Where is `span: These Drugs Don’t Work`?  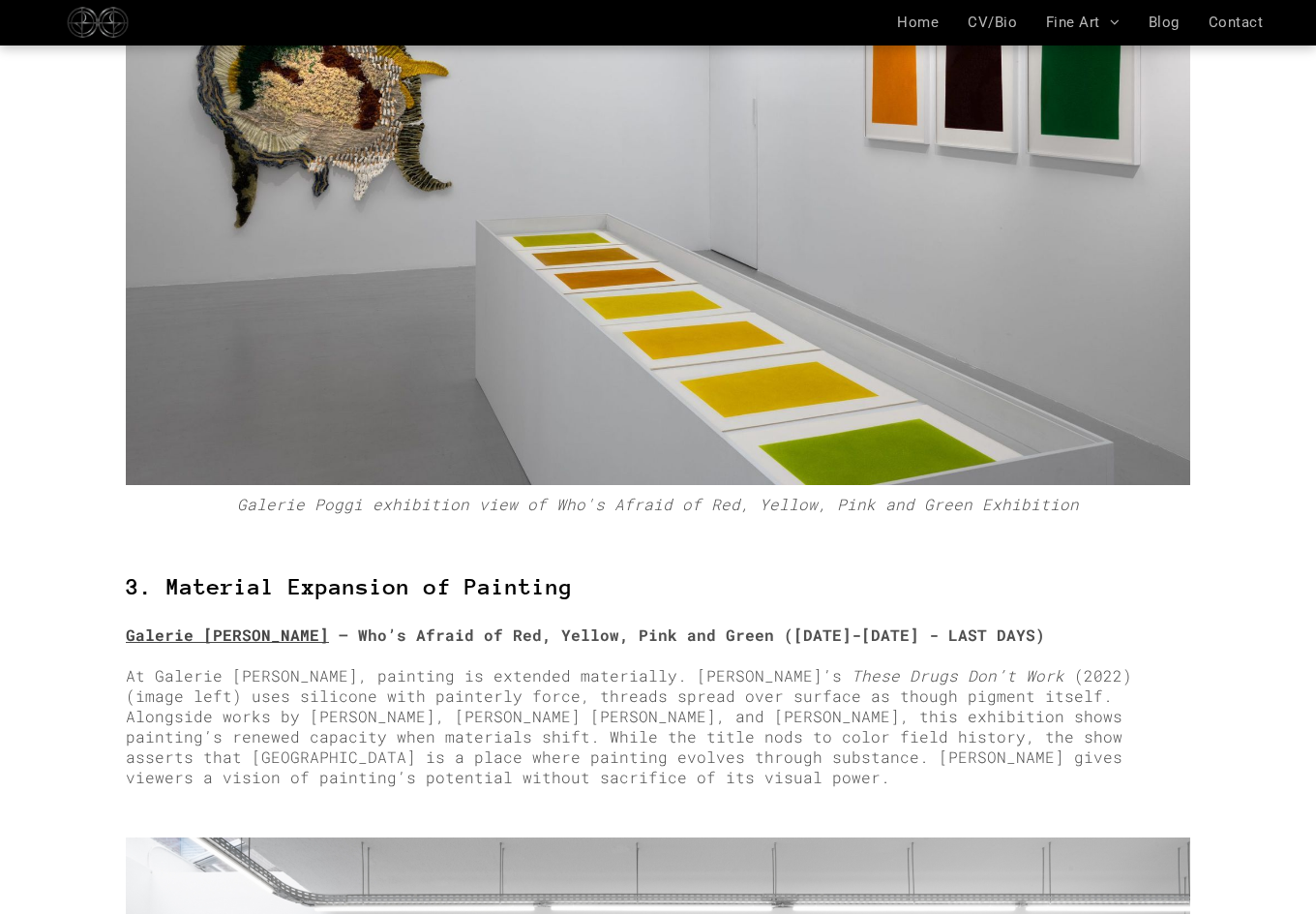
span: These Drugs Don’t Work is located at coordinates (958, 675).